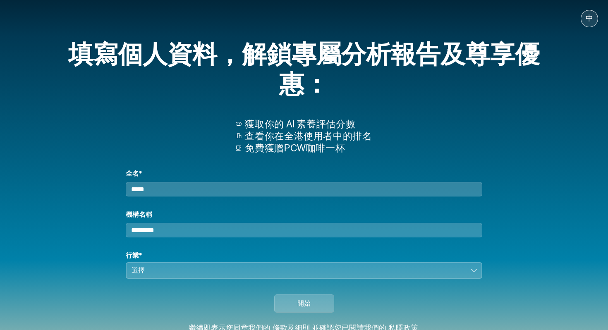  I want to click on button: 開始, so click(304, 303).